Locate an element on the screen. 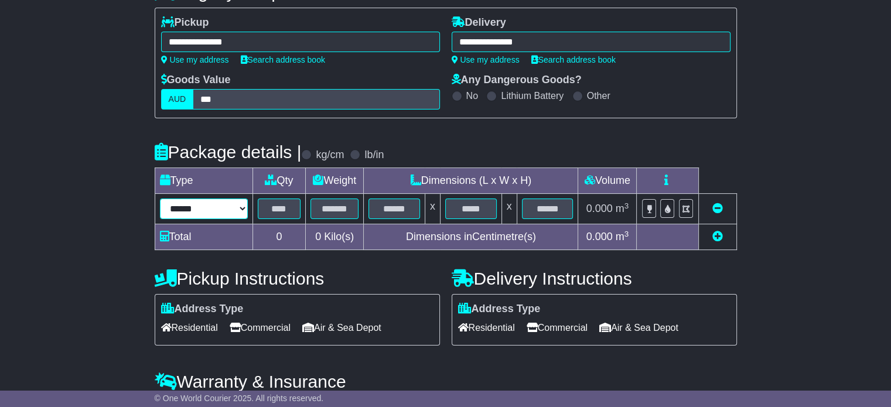  td: Kilo(s) is located at coordinates (335, 237).